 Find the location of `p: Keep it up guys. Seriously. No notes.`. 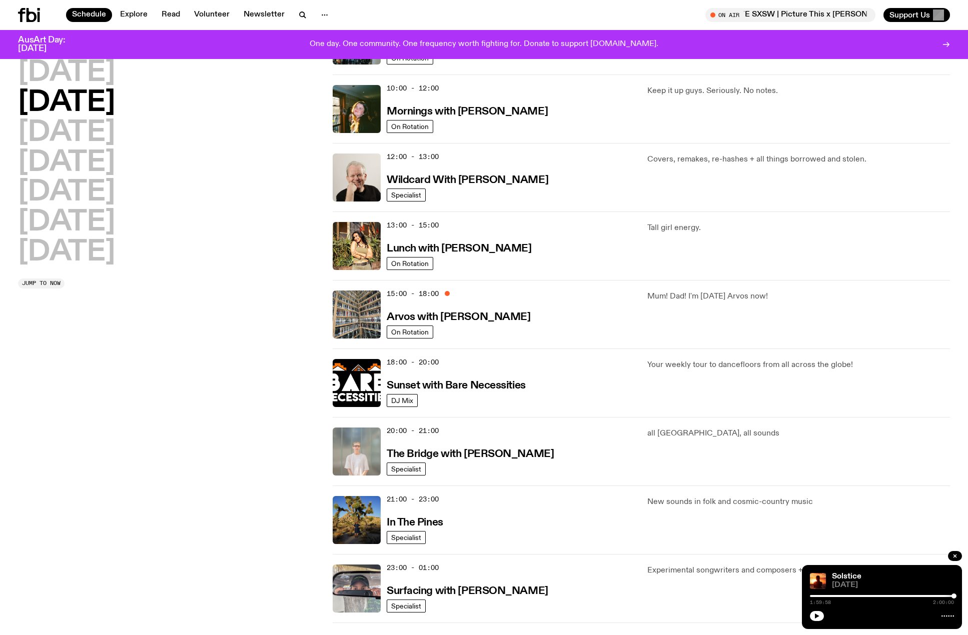

p: Keep it up guys. Seriously. No notes. is located at coordinates (798, 91).